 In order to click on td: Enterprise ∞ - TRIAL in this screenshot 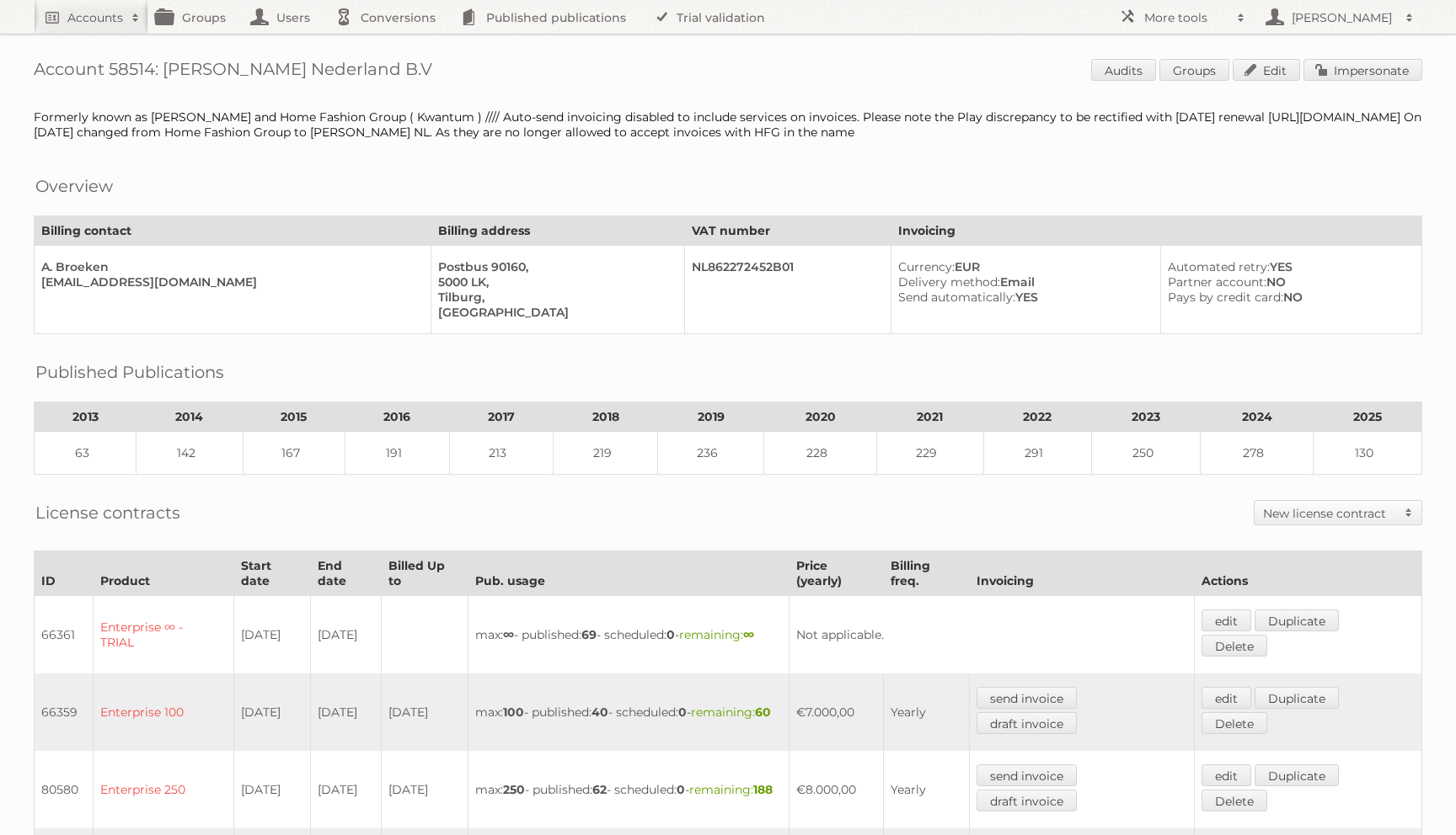, I will do `click(164, 635)`.